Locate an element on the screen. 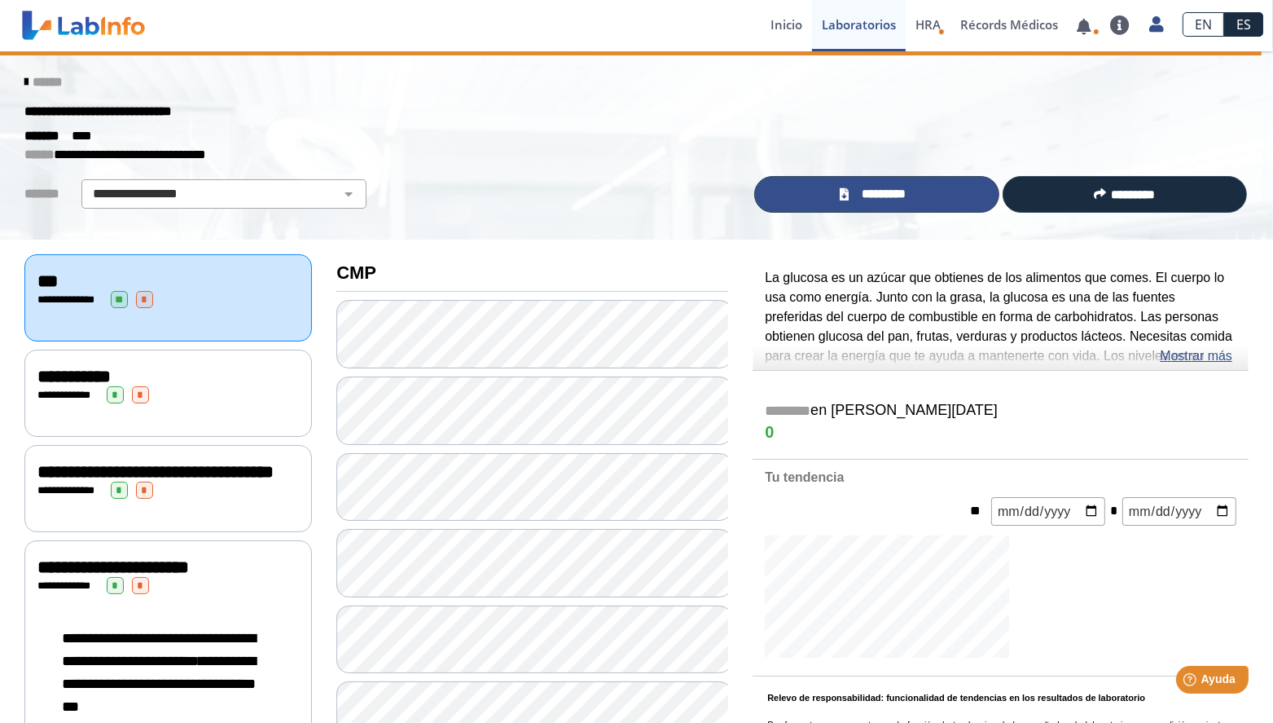 The height and width of the screenshot is (723, 1273). p: La glucosa es un azúcar que obtienes de los alimentos que comes. El cuerpo lo usa como energía. J... is located at coordinates (1000, 336).